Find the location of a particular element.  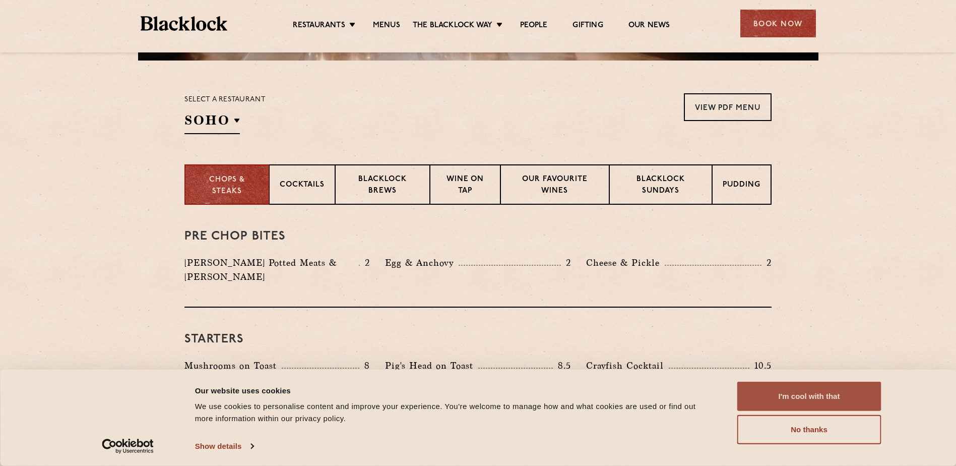

div: Our website uses cookies is located at coordinates (455, 390).